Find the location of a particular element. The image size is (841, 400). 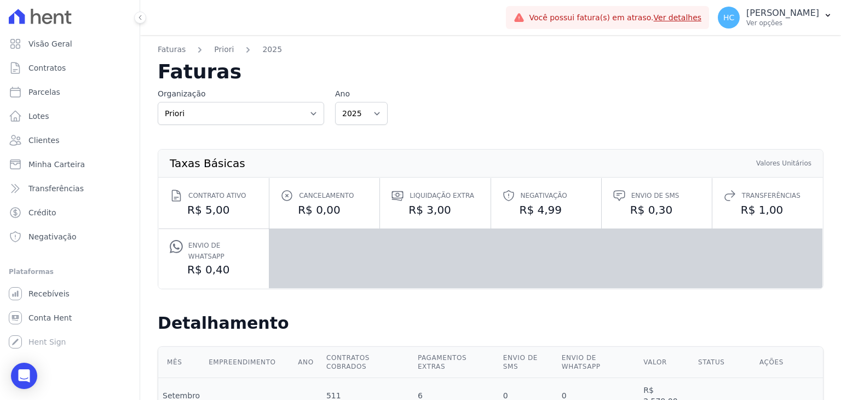

span: Cancelamento is located at coordinates (327, 196).